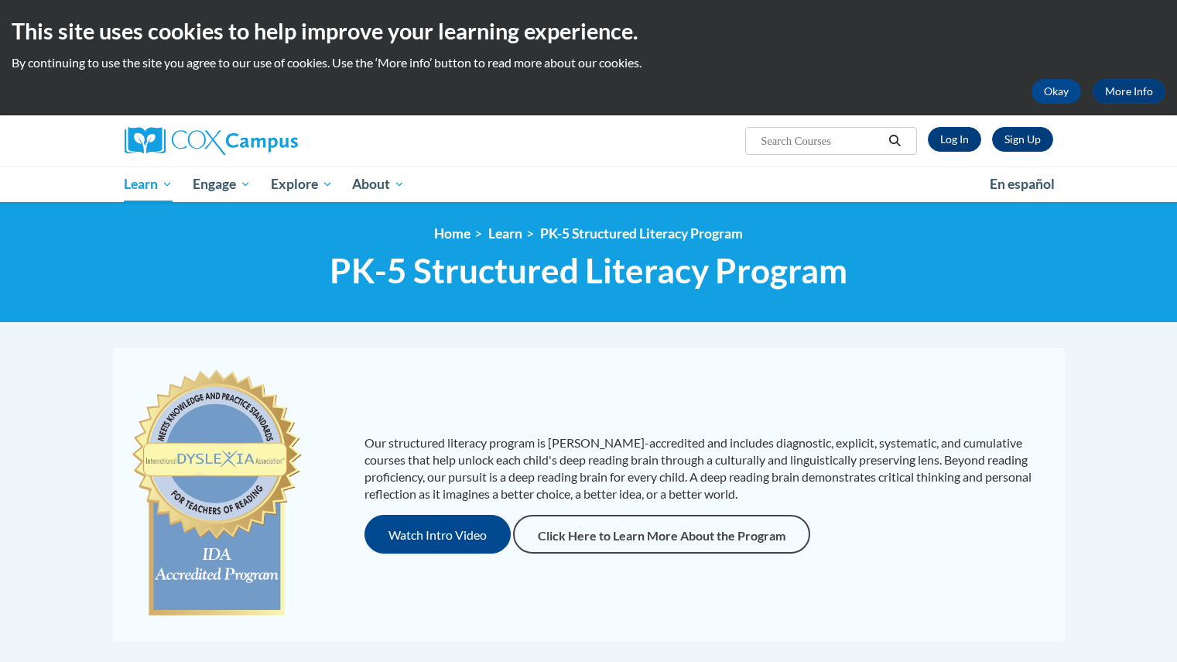 The width and height of the screenshot is (1177, 662). I want to click on span: Learn, so click(148, 184).